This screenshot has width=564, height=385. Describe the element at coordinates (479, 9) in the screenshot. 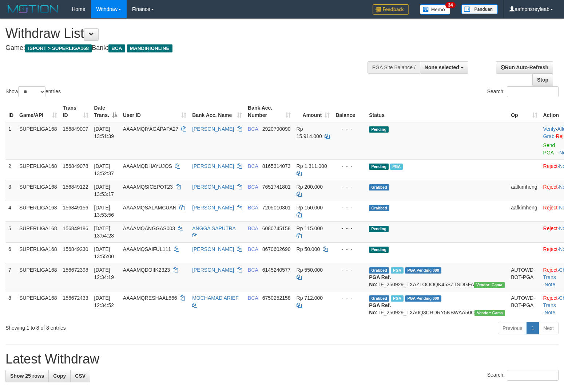

I see `img: panduan.png` at that location.